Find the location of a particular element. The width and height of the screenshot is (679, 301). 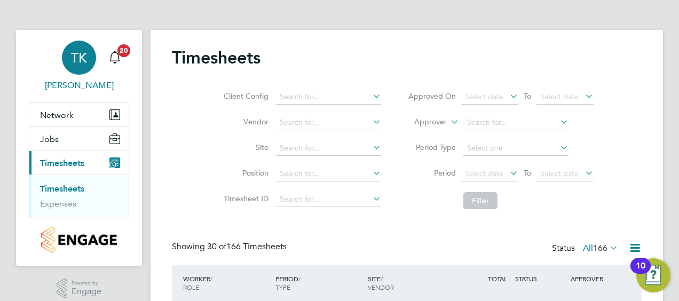

img: countryside-properties-logo-retina.png is located at coordinates (79, 240).